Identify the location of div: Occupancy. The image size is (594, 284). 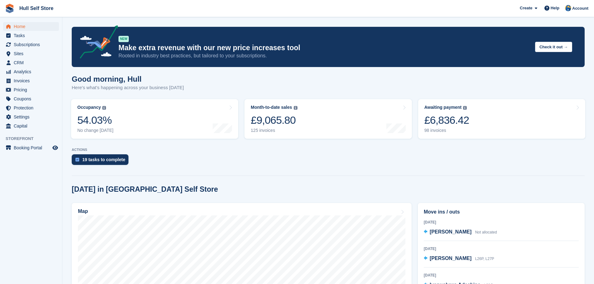
(89, 107).